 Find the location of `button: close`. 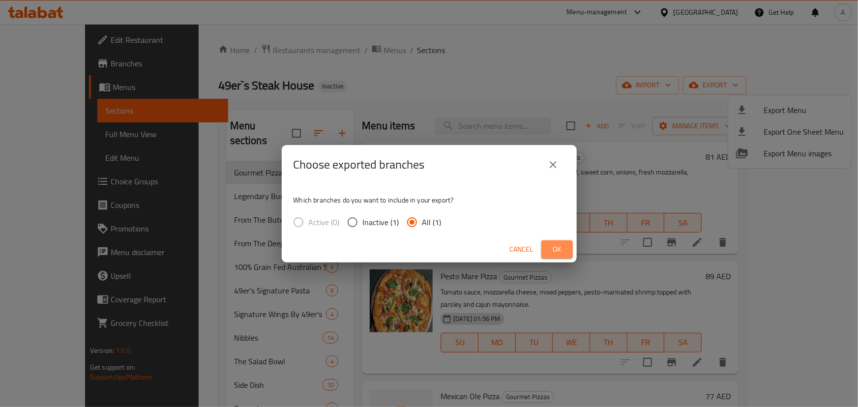

button: close is located at coordinates (553, 165).